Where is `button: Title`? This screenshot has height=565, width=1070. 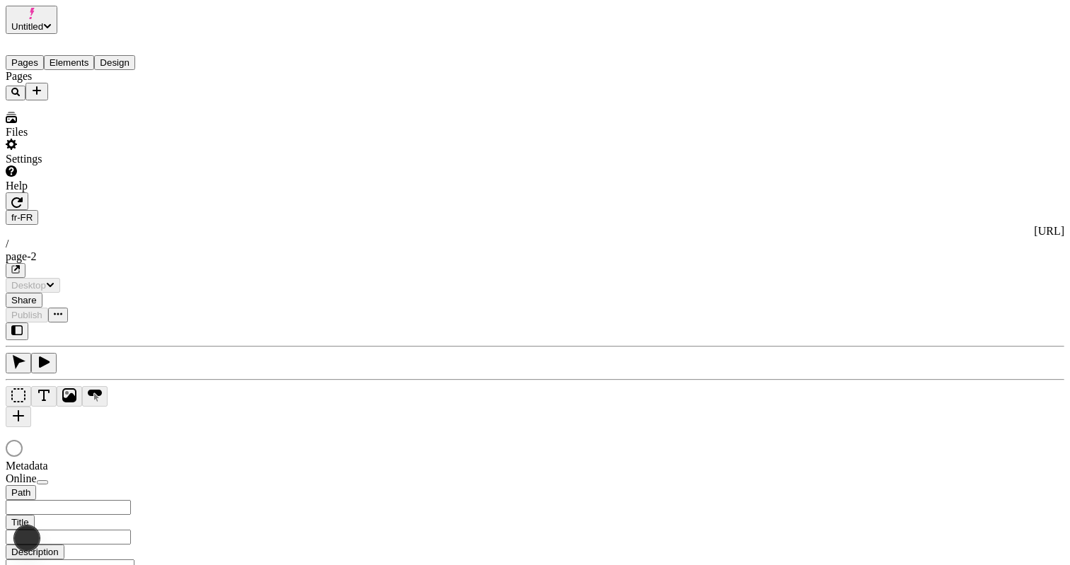
button: Title is located at coordinates (20, 522).